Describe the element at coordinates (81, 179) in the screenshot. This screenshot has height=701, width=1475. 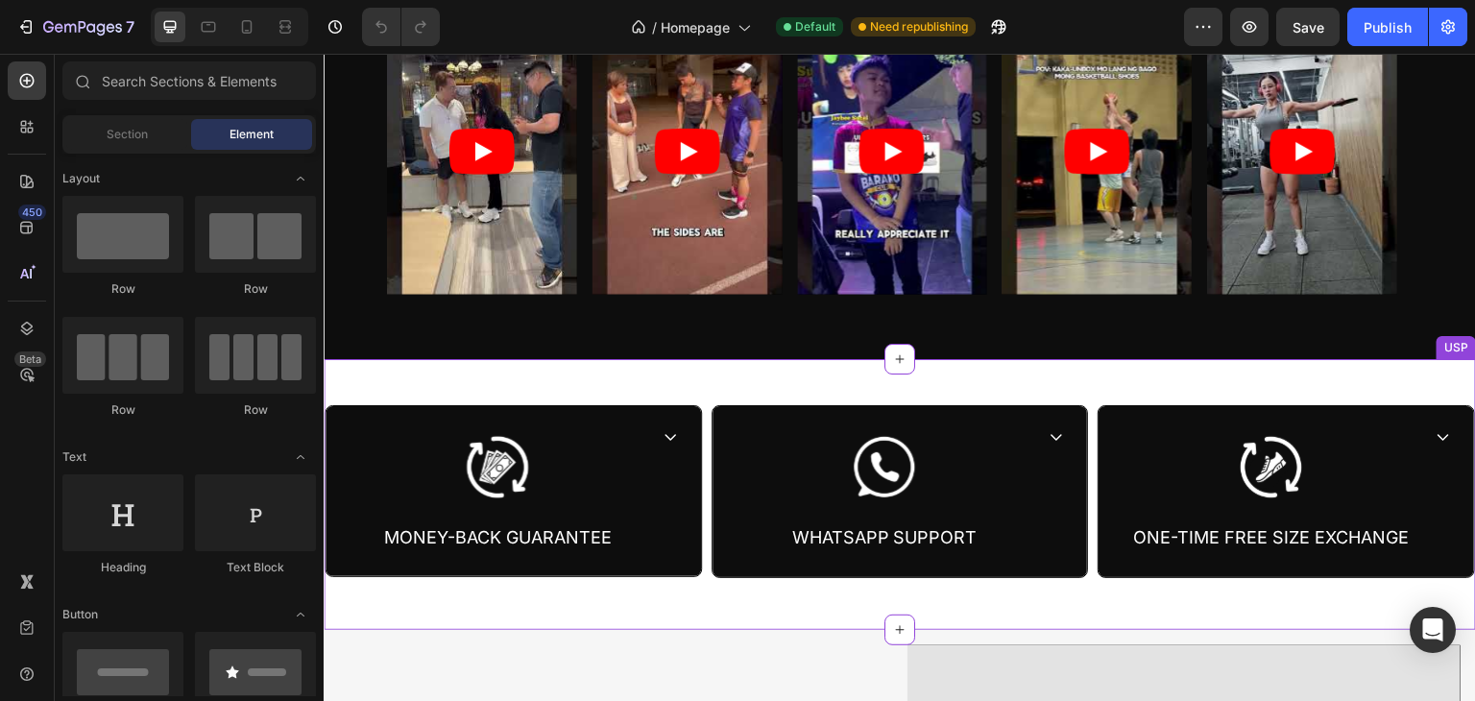
I see `span: Layout` at that location.